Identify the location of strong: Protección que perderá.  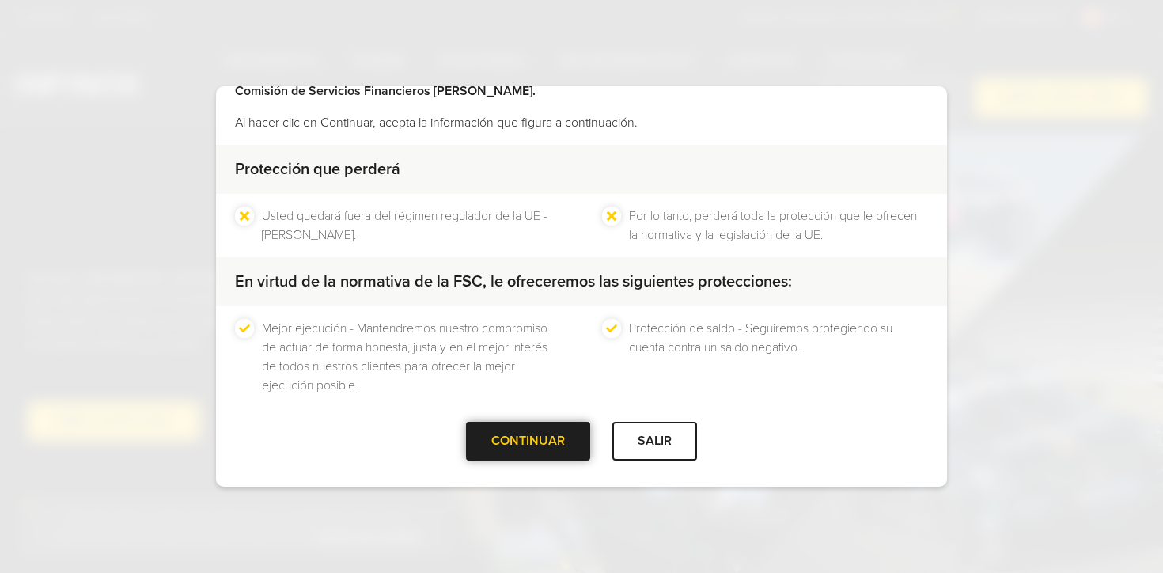
(317, 169).